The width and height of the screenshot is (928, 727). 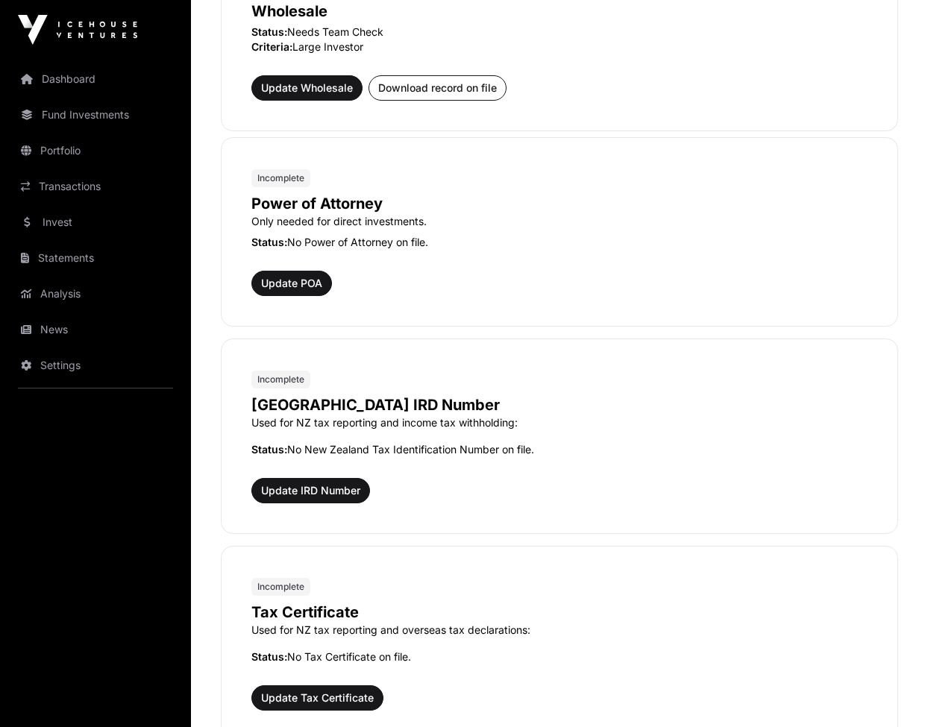 What do you see at coordinates (96, 115) in the screenshot?
I see `a: Fund Investments` at bounding box center [96, 115].